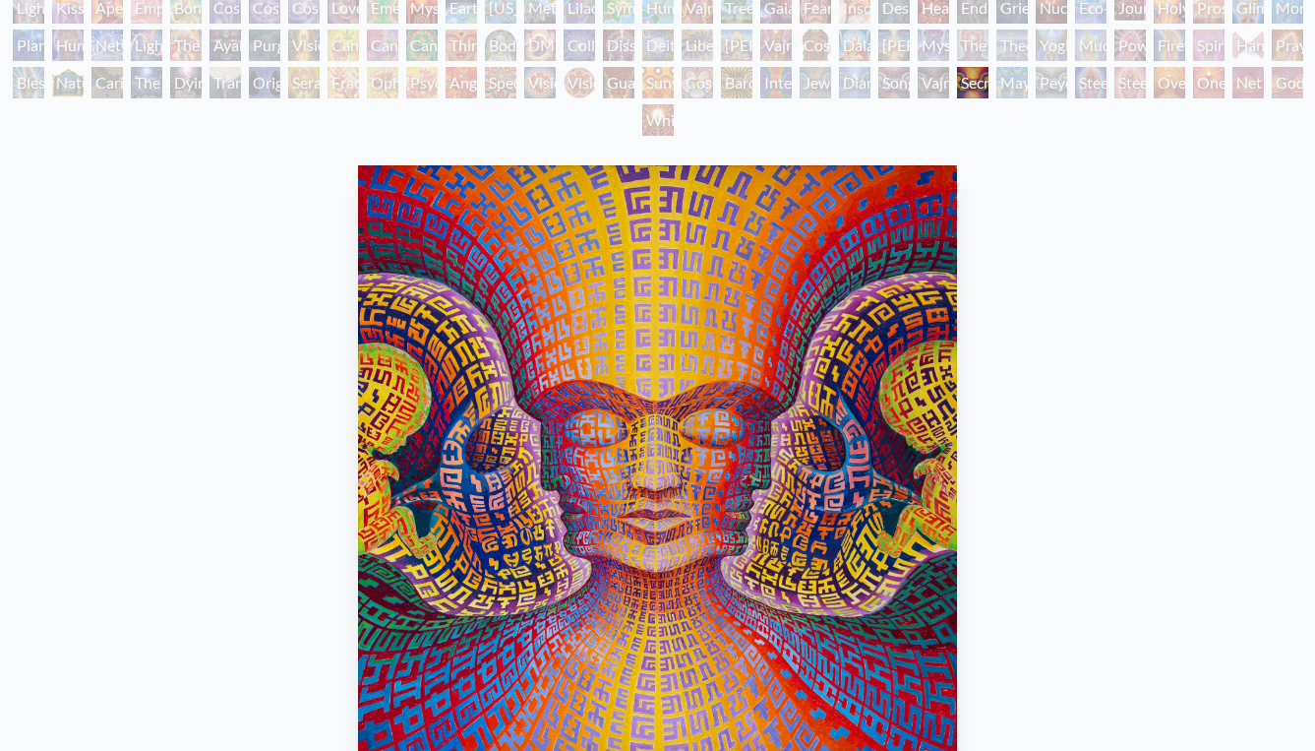 Image resolution: width=1315 pixels, height=751 pixels. What do you see at coordinates (1012, 83) in the screenshot?
I see `div: Mayan Being` at bounding box center [1012, 83].